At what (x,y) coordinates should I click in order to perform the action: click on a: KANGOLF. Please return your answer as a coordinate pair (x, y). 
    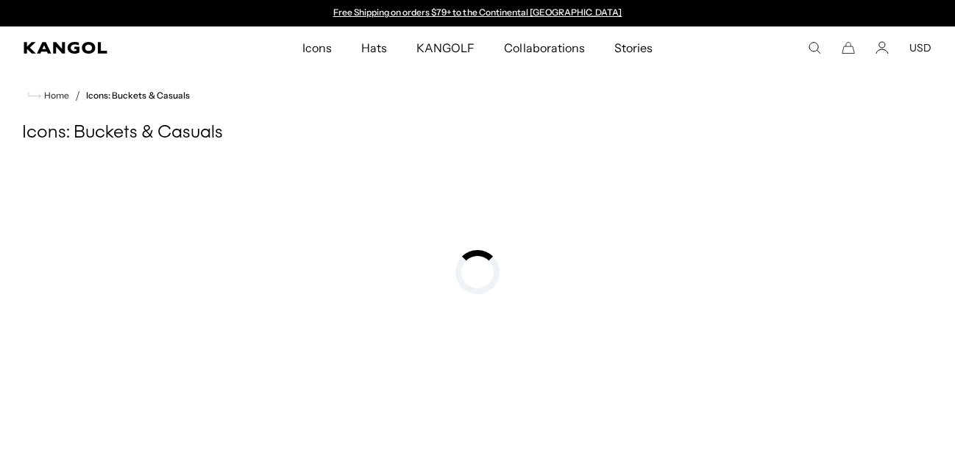
    Looking at the image, I should click on (445, 48).